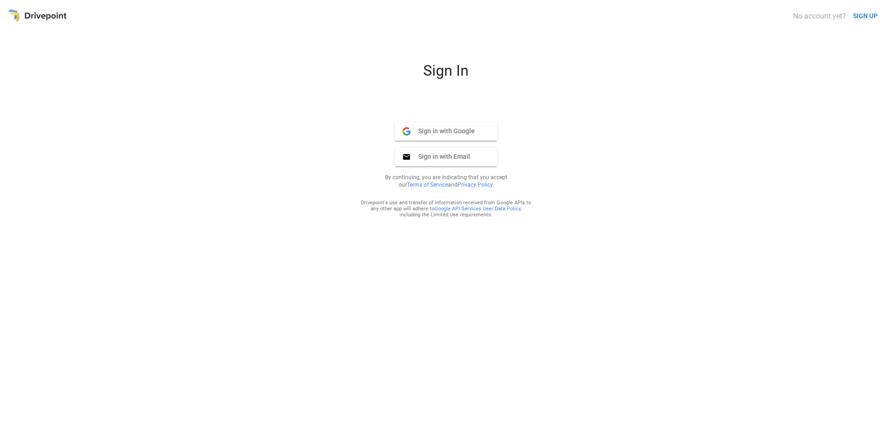 This screenshot has width=892, height=423. Describe the element at coordinates (443, 131) in the screenshot. I see `span: Sign in with Google` at that location.